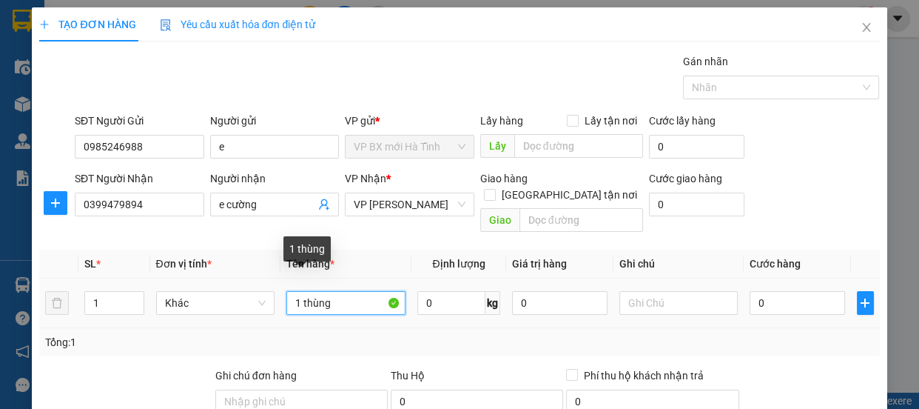  Describe the element at coordinates (139, 121) in the screenshot. I see `div: SĐT Người Gửi` at that location.